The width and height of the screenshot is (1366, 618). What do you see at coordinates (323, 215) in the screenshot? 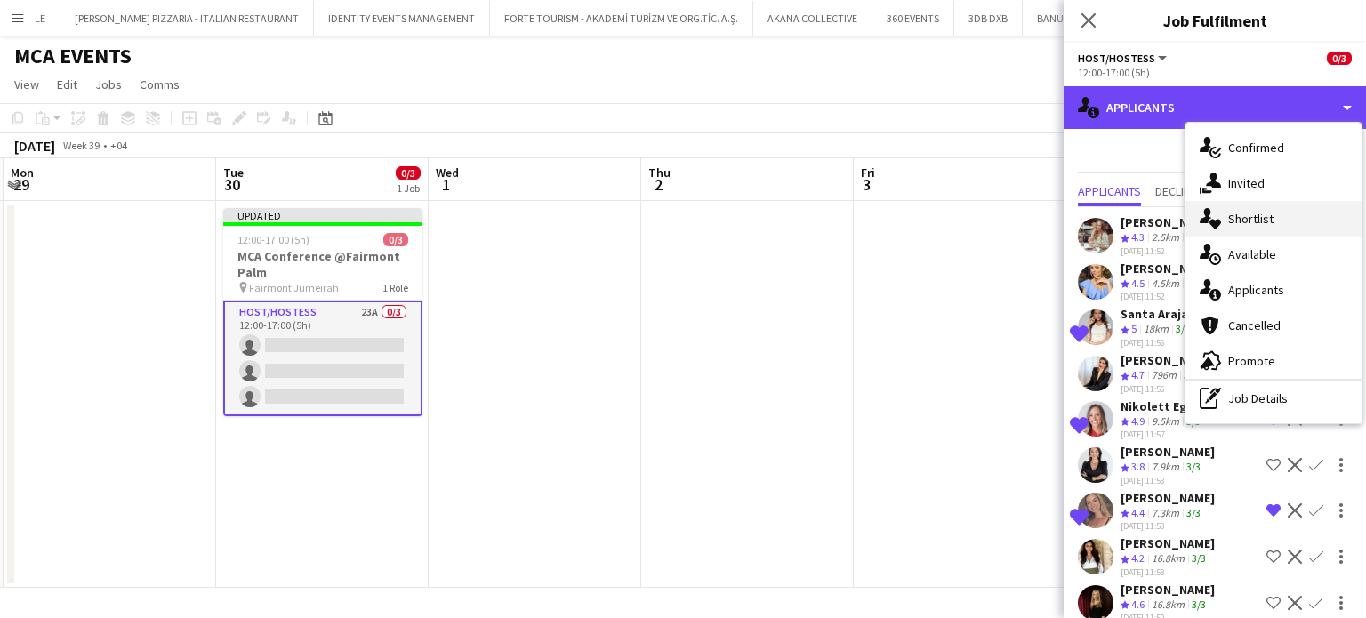
I see `div: Updated` at bounding box center [323, 215].